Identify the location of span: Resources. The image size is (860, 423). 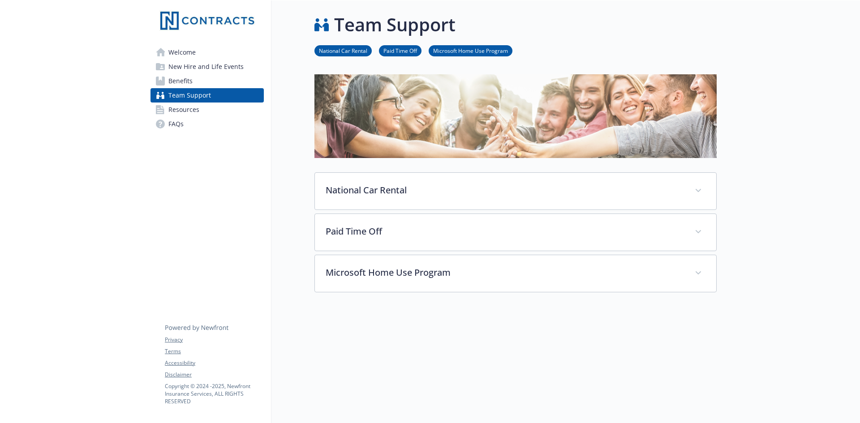
(184, 110).